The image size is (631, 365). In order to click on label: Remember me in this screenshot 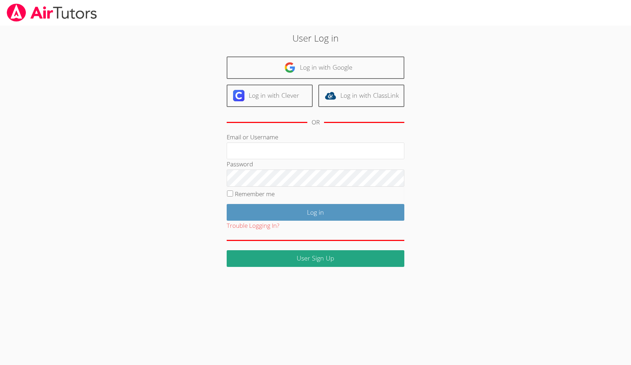, I will do `click(255, 194)`.